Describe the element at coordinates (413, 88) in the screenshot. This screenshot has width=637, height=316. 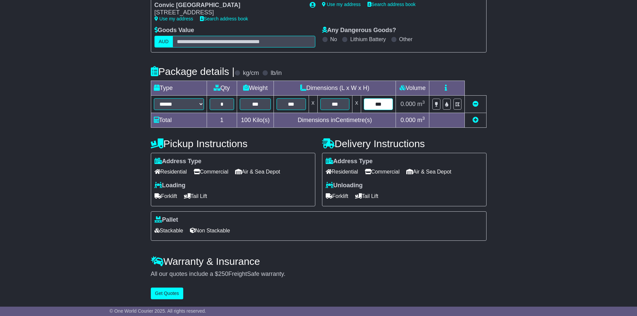
I see `td: Volume` at that location.